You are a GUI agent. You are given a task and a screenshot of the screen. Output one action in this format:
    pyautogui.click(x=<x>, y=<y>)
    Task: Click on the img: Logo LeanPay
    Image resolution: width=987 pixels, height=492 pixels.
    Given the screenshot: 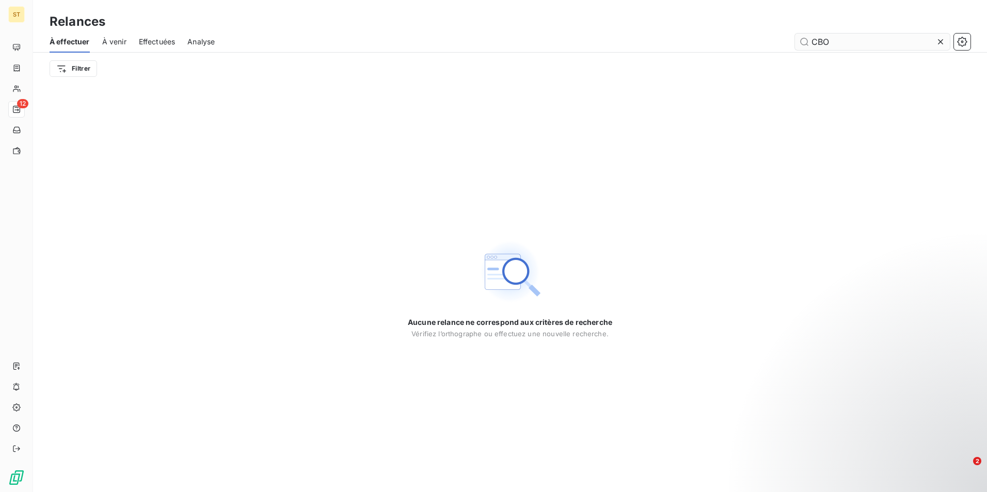 What is the action you would take?
    pyautogui.click(x=17, y=478)
    